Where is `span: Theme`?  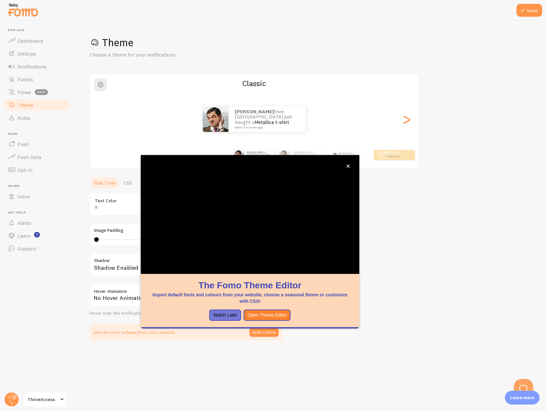 span: Theme is located at coordinates (25, 105).